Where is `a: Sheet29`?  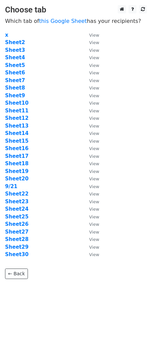 a: Sheet29 is located at coordinates (17, 247).